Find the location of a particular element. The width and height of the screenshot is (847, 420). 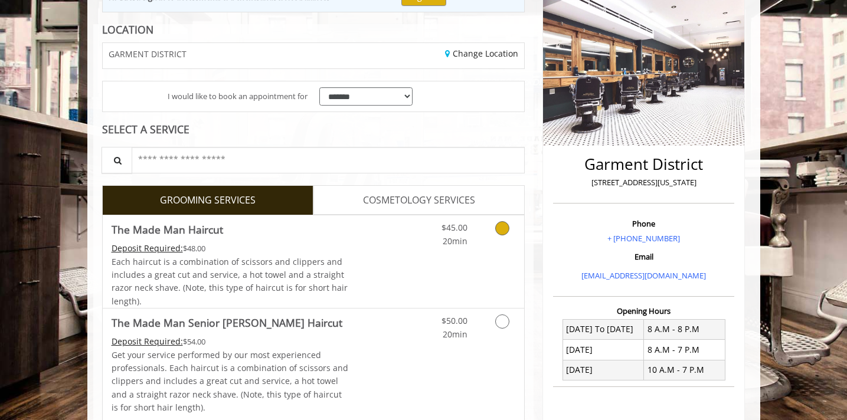

span: GROOMING SERVICES is located at coordinates (208, 201).